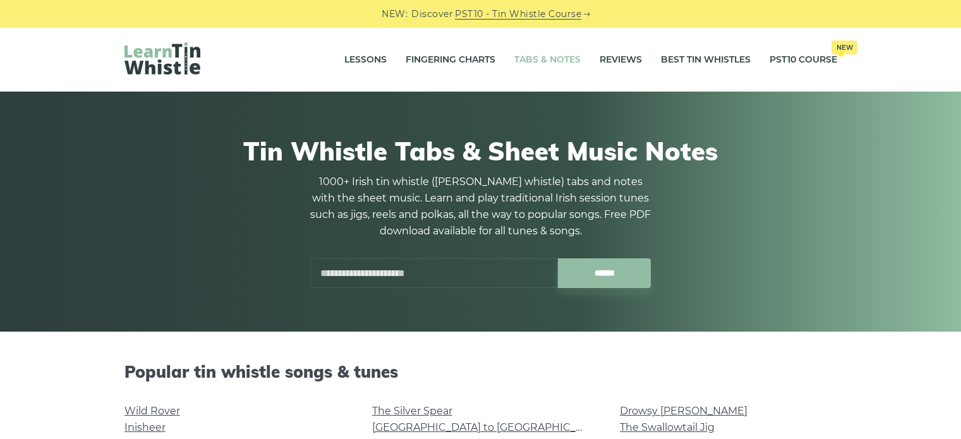  What do you see at coordinates (620, 60) in the screenshot?
I see `a: Reviews` at bounding box center [620, 60].